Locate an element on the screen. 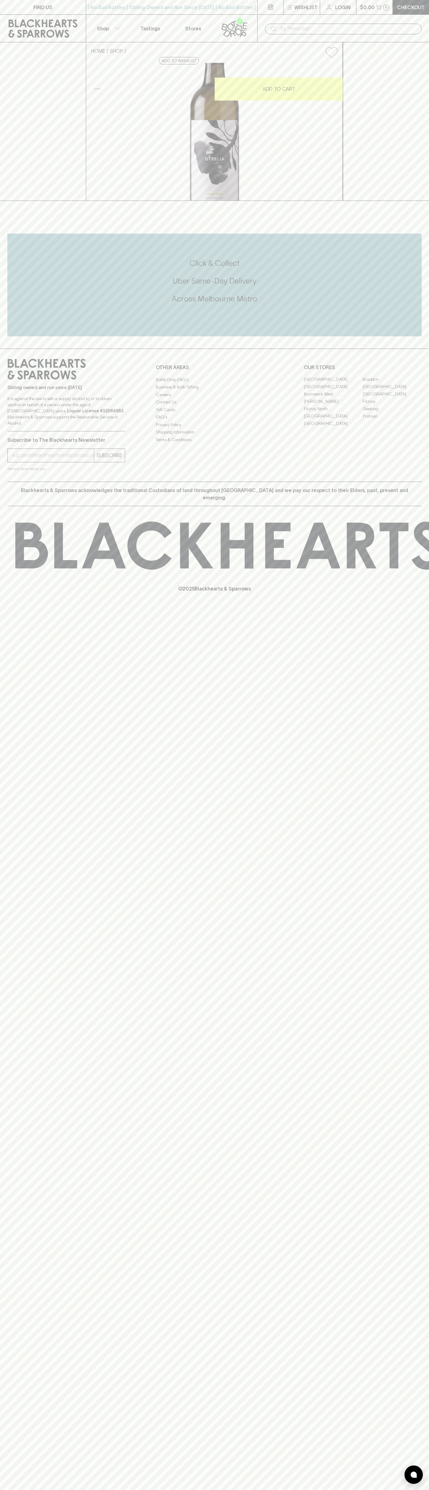  strong: Liquor License #32064953 is located at coordinates (95, 411).